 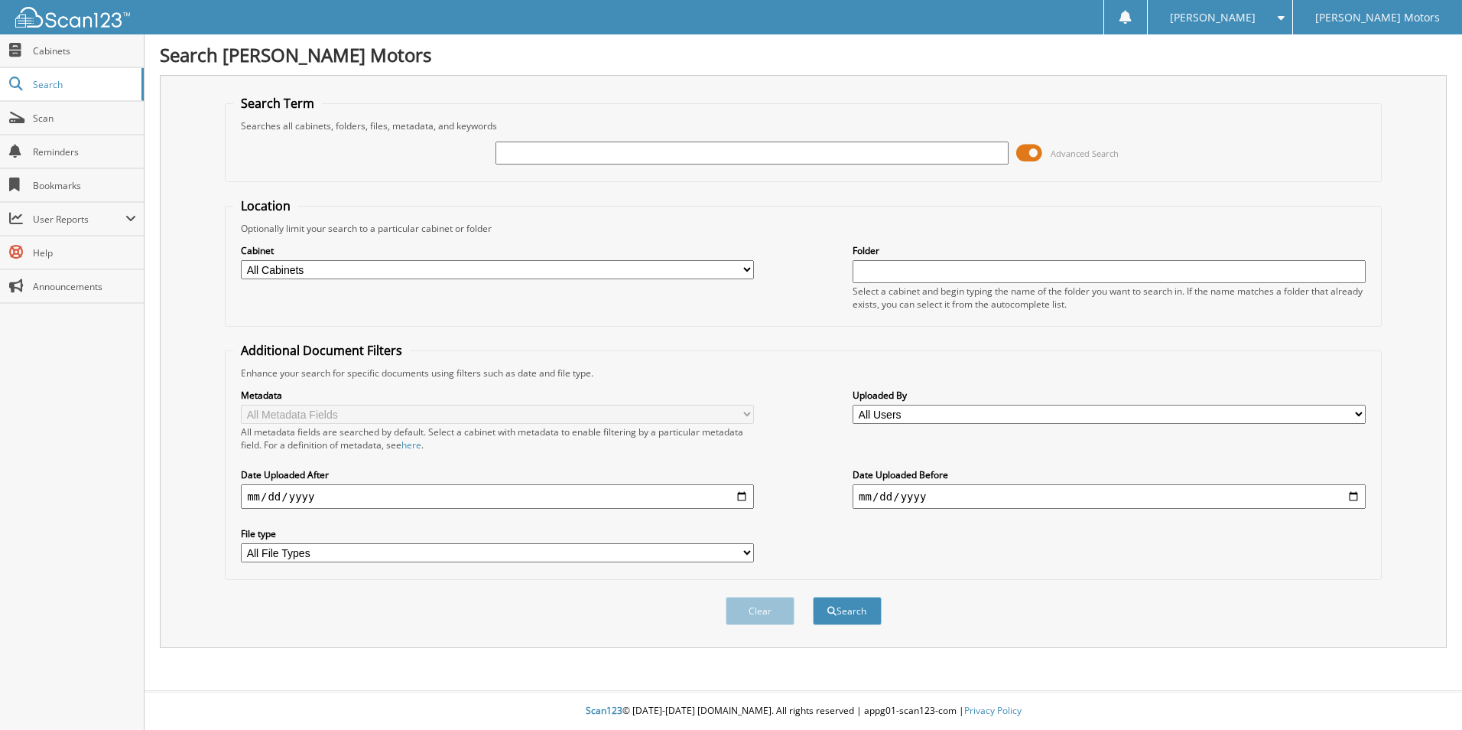 I want to click on span: Search, so click(x=83, y=84).